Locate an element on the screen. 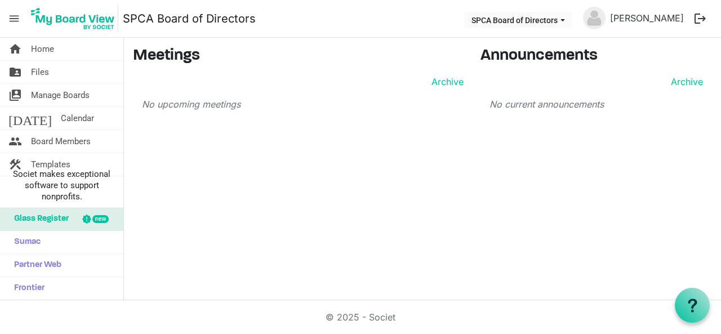  span: people is located at coordinates (15, 141).